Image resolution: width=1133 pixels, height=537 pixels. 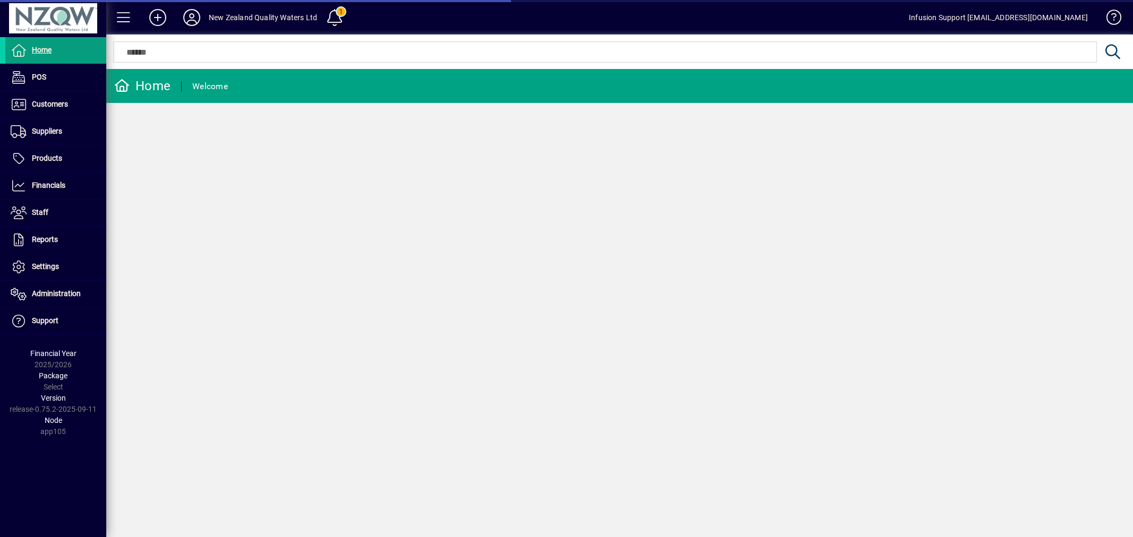 I want to click on span: Customers, so click(x=50, y=104).